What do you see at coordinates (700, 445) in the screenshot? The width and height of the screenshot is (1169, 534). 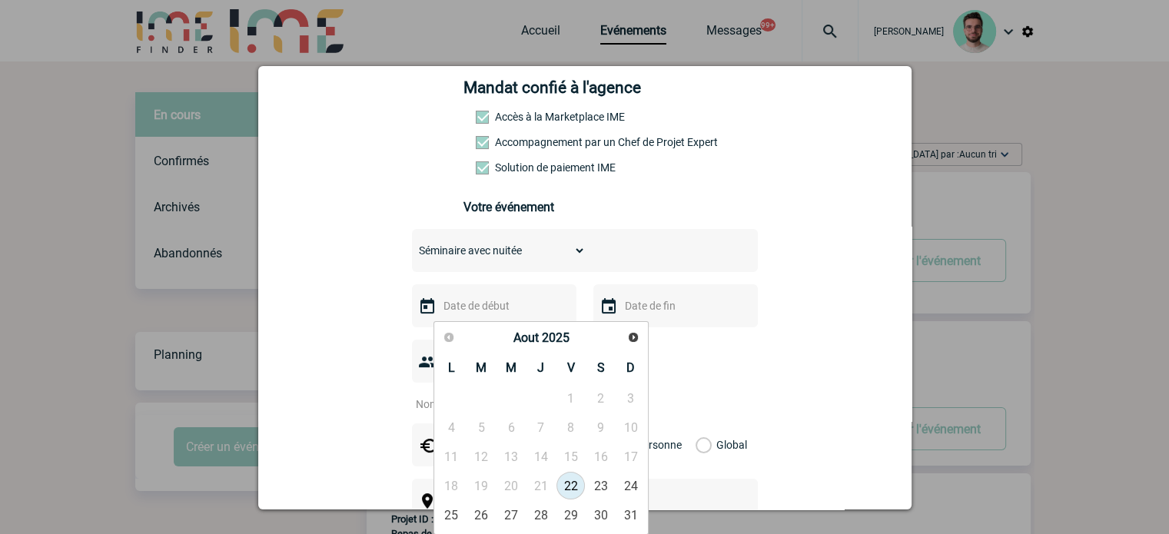 I see `label: Global` at bounding box center [700, 445].